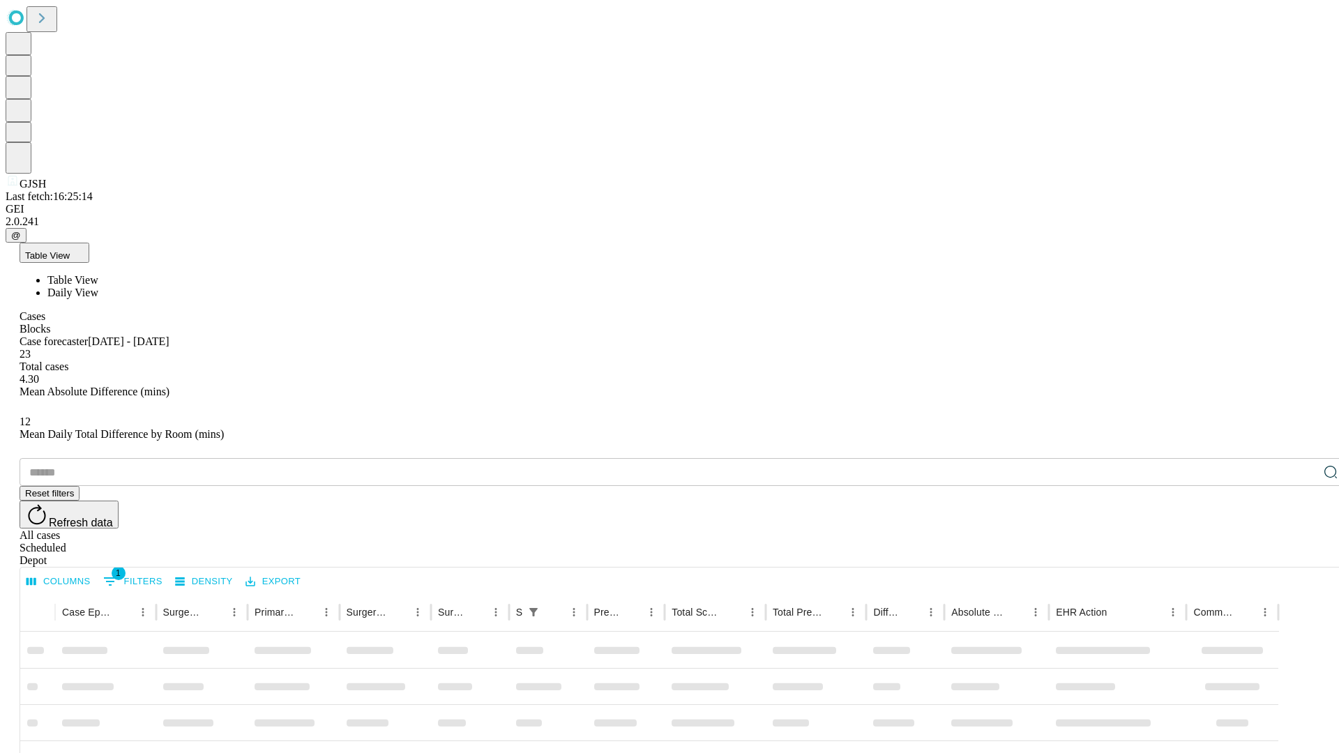 This screenshot has height=753, width=1339. Describe the element at coordinates (119, 573) in the screenshot. I see `span: 1` at that location.